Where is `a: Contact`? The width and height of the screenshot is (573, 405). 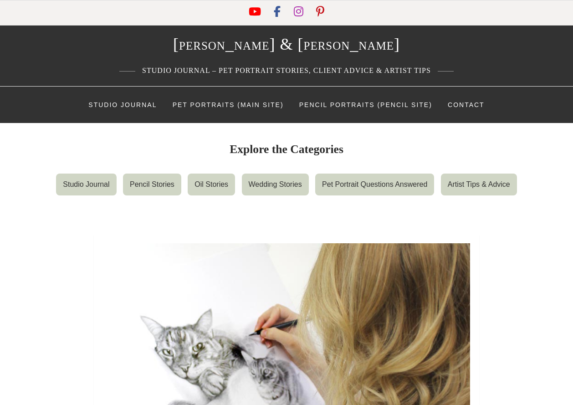
a: Contact is located at coordinates (466, 105).